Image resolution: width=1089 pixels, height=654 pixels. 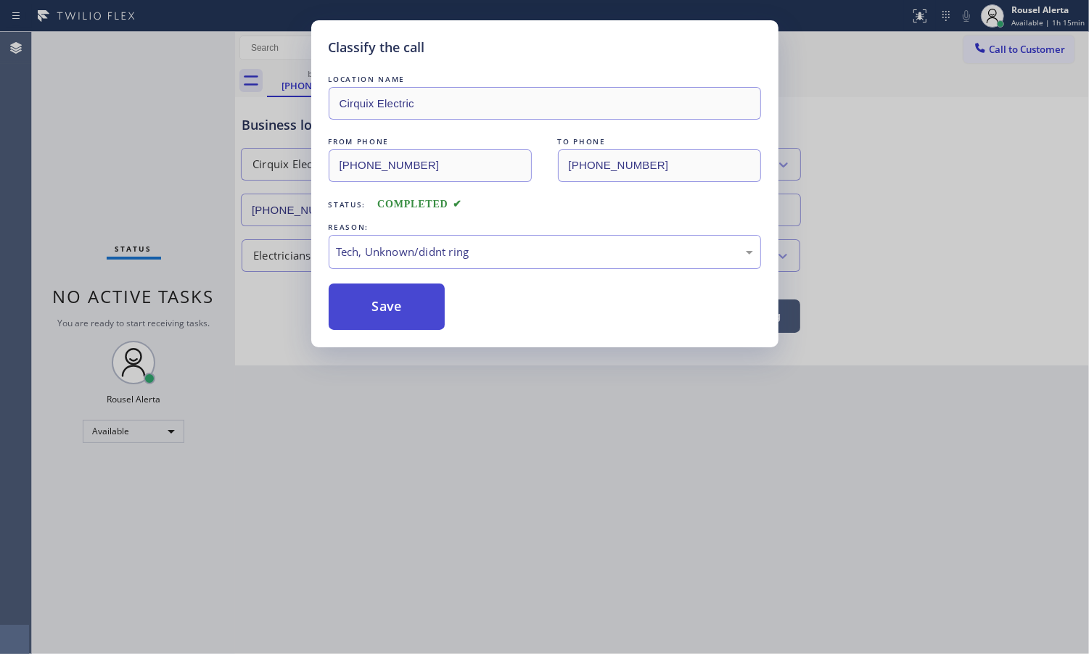 I want to click on div: FROM PHONE, so click(x=430, y=141).